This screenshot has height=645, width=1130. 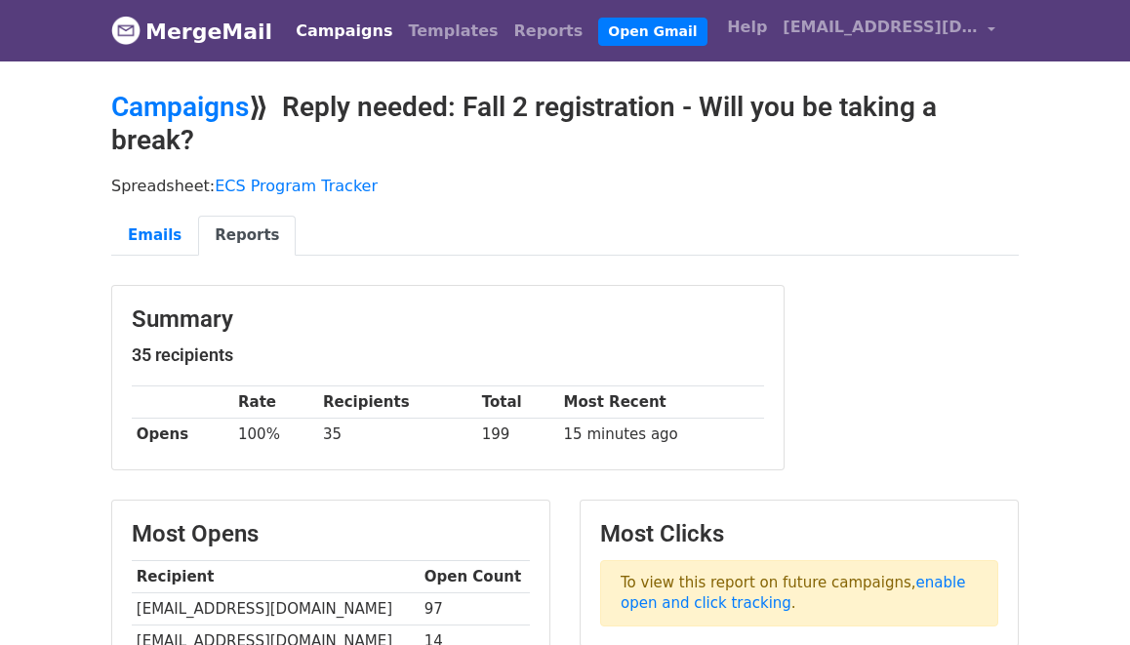 What do you see at coordinates (275, 434) in the screenshot?
I see `td: 100%` at bounding box center [275, 434].